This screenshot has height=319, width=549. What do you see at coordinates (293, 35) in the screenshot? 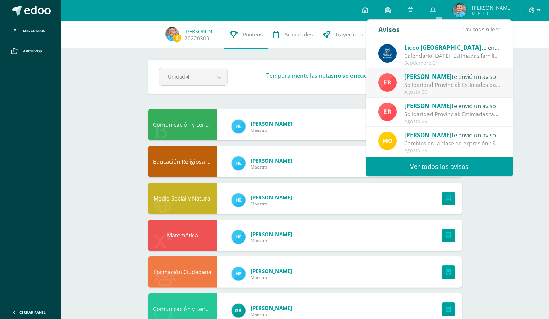
I see `a: Actividades` at bounding box center [293, 35].